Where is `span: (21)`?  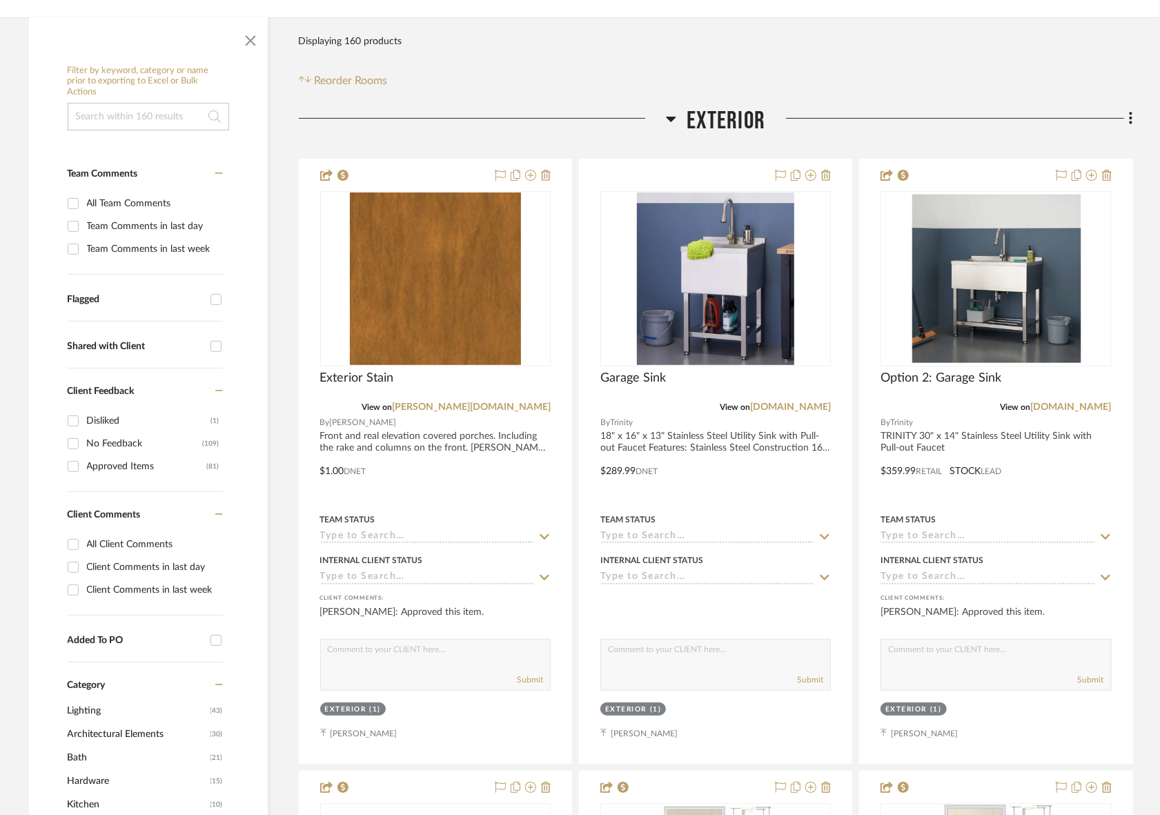
span: (21) is located at coordinates (217, 758).